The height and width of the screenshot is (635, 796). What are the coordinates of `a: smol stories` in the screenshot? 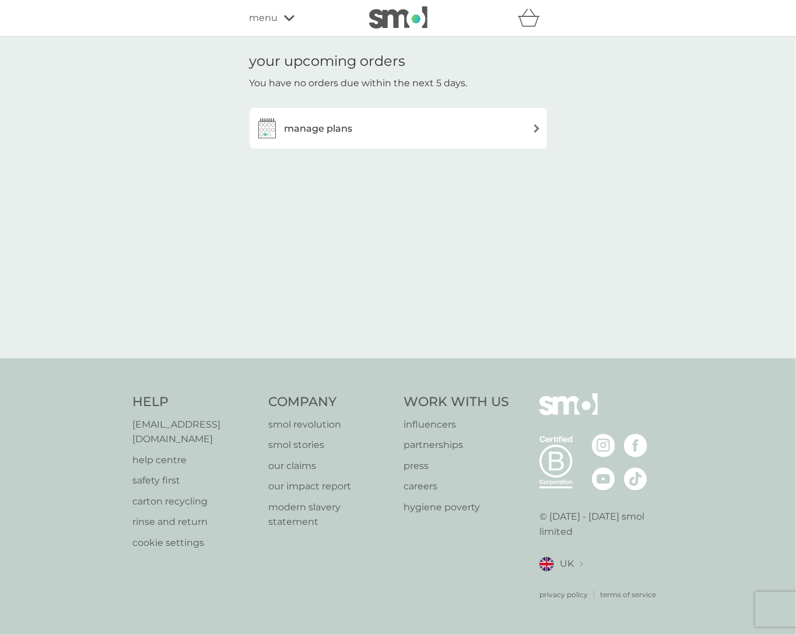 It's located at (330, 445).